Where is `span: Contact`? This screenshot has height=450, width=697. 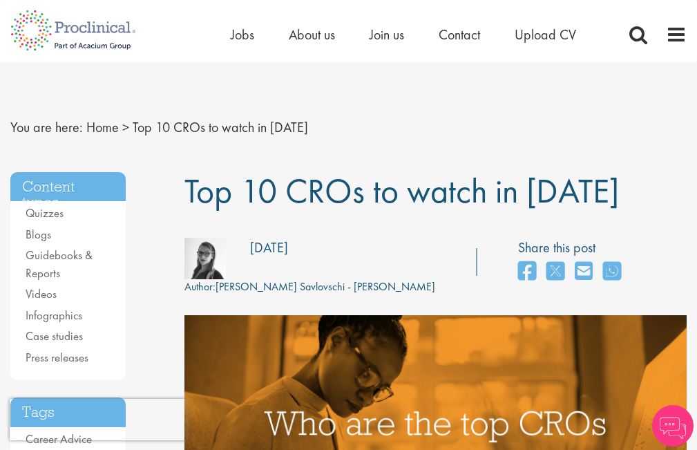 span: Contact is located at coordinates (459, 35).